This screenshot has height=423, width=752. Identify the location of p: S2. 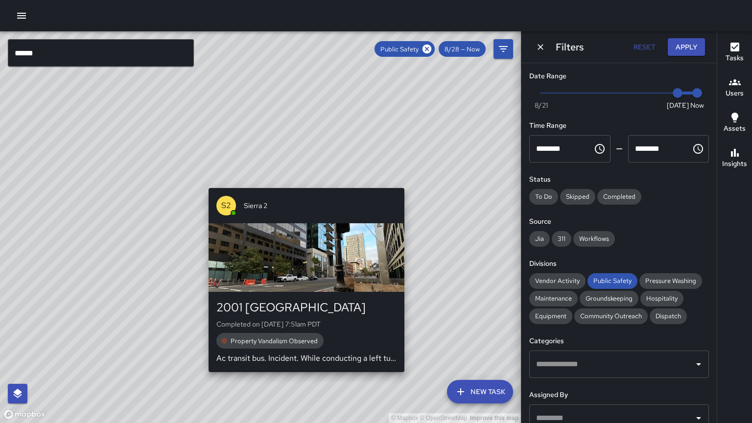
(226, 206).